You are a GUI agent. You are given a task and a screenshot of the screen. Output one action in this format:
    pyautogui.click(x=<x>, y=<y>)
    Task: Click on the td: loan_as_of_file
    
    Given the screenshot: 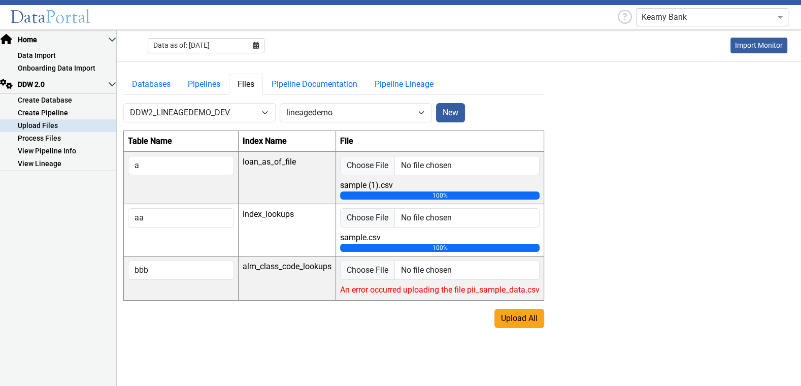 What is the action you would take?
    pyautogui.click(x=287, y=177)
    